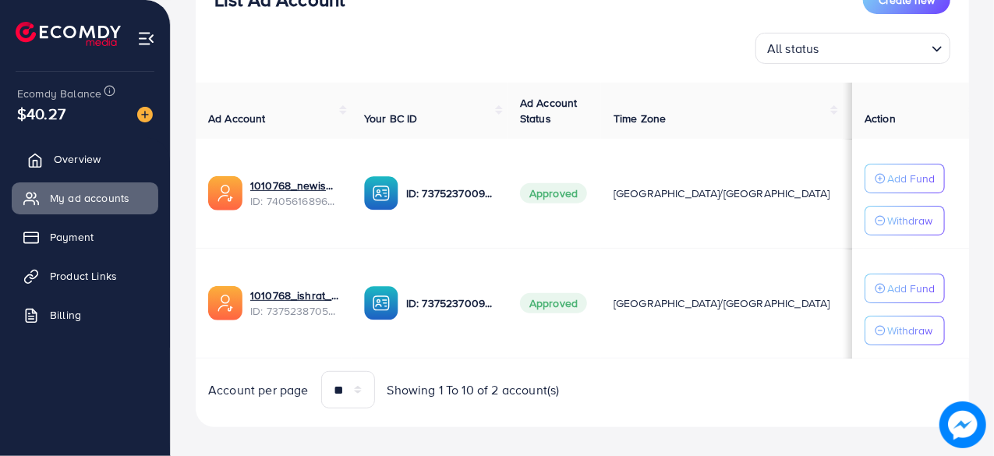 This screenshot has height=456, width=994. What do you see at coordinates (295, 303) in the screenshot?
I see `div: <span class='underline'>1010768_ishrat_1717181593354</span></br>7375238705122115585` at bounding box center [295, 303].